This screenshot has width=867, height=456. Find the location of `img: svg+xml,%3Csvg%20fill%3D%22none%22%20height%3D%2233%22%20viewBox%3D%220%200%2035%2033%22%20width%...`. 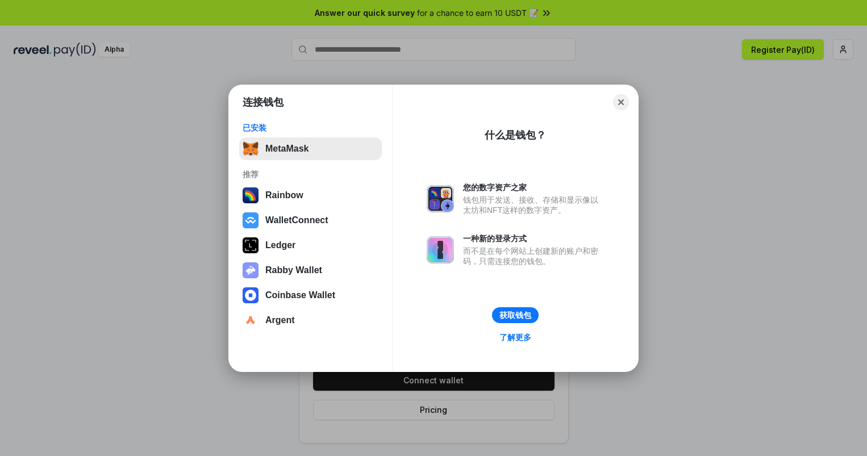

img: svg+xml,%3Csvg%20fill%3D%22none%22%20height%3D%2233%22%20viewBox%3D%220%200%2035%2033%22%20width%... is located at coordinates (251, 149).